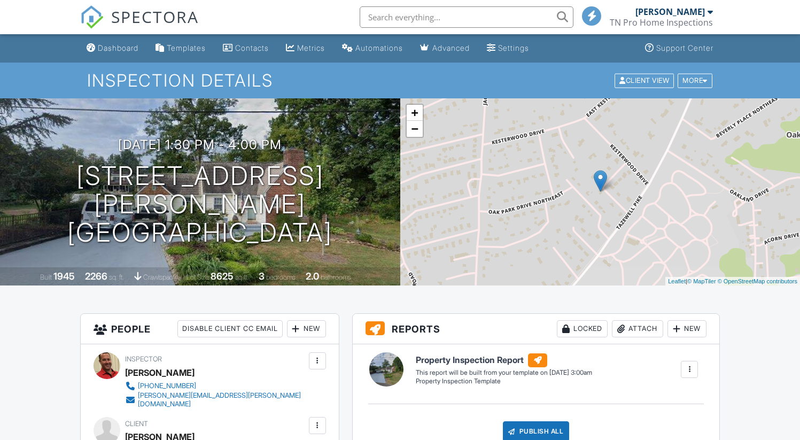  What do you see at coordinates (758, 281) in the screenshot?
I see `a: © OpenStreetMap contributors` at bounding box center [758, 281].